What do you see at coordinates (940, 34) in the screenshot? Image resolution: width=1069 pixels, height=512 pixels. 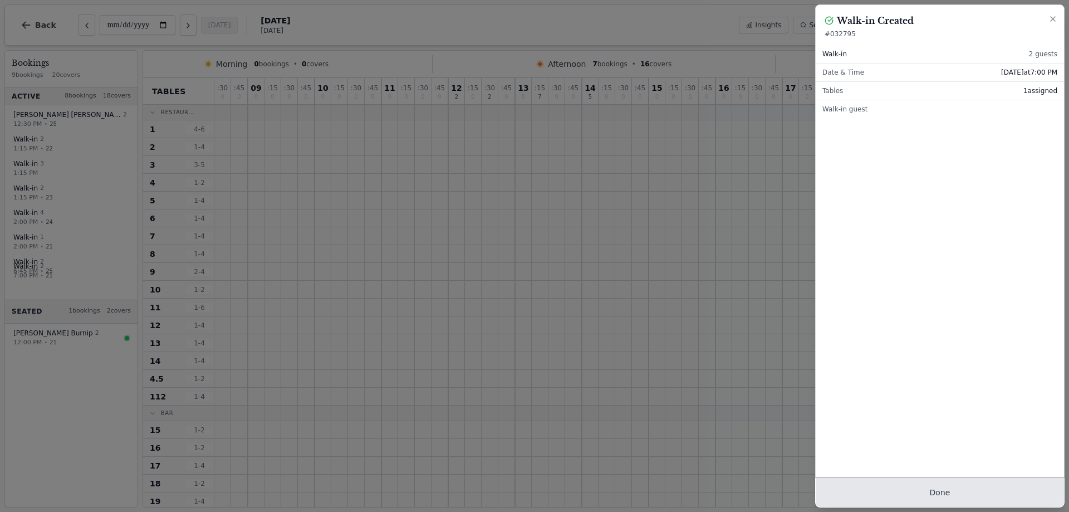 I see `p: # 032795` at bounding box center [940, 34].